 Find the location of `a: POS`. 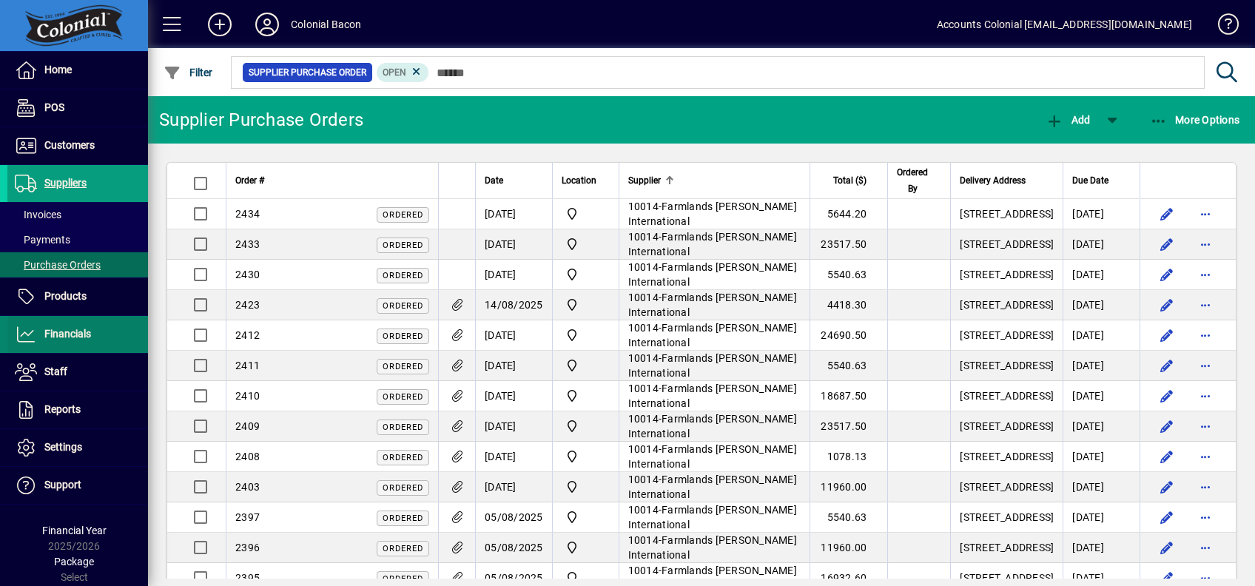

a: POS is located at coordinates (78, 108).